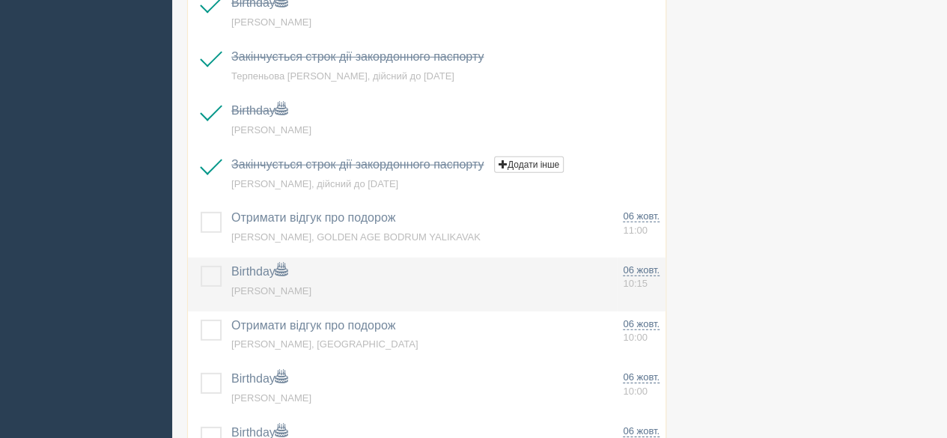 This screenshot has height=438, width=947. I want to click on a: 06 жовт. 11:00, so click(641, 223).